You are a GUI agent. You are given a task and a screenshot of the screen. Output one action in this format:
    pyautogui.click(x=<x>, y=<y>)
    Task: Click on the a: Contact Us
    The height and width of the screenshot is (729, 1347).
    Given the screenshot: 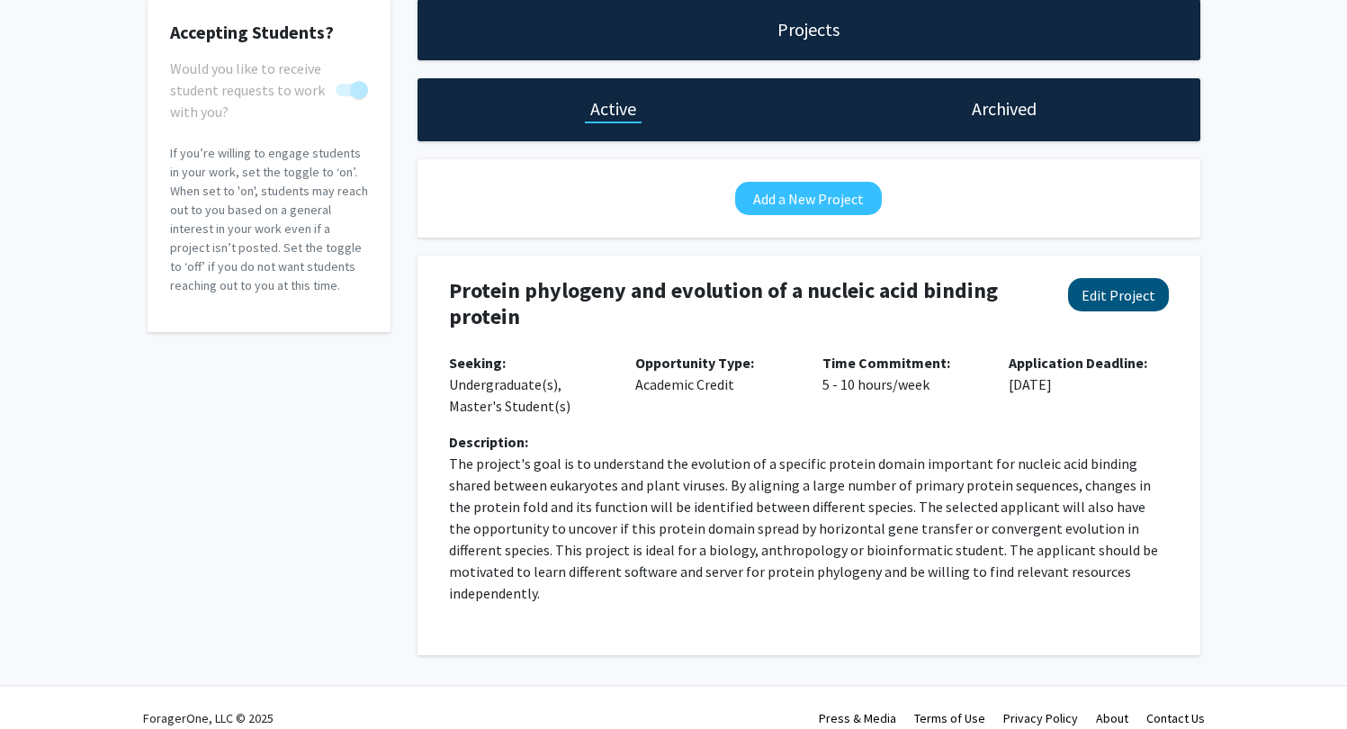 What is the action you would take?
    pyautogui.click(x=1175, y=718)
    